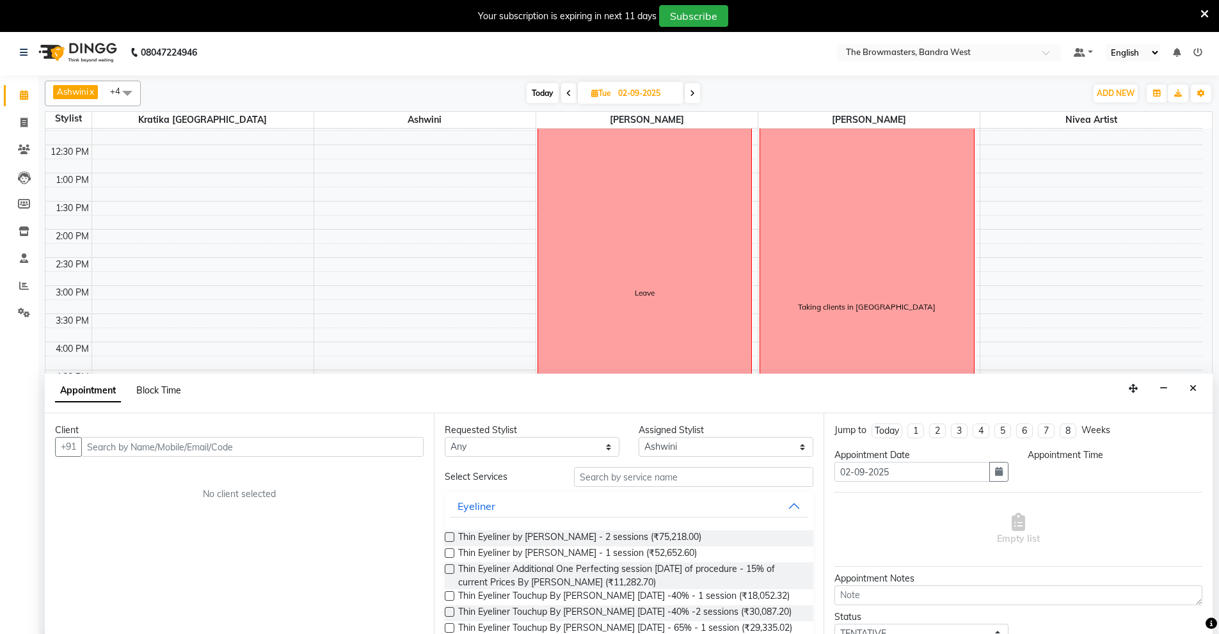  I want to click on div: Your subscription is expiring in next 11 days, so click(567, 16).